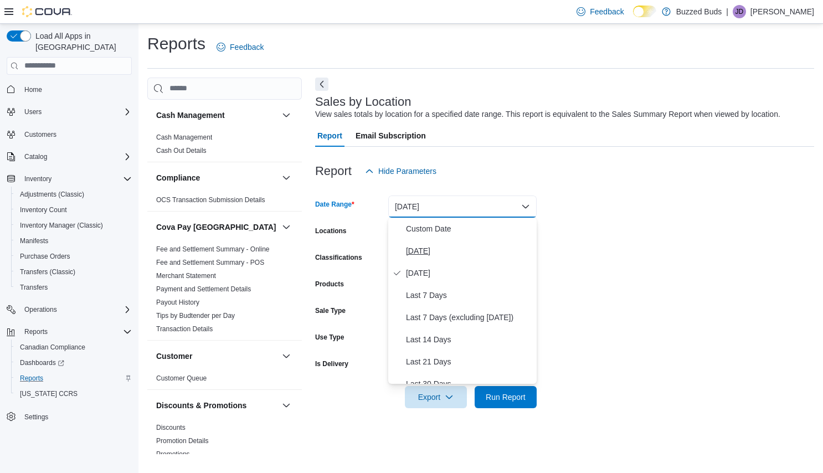 The width and height of the screenshot is (823, 473). I want to click on a: Transfers, so click(34, 288).